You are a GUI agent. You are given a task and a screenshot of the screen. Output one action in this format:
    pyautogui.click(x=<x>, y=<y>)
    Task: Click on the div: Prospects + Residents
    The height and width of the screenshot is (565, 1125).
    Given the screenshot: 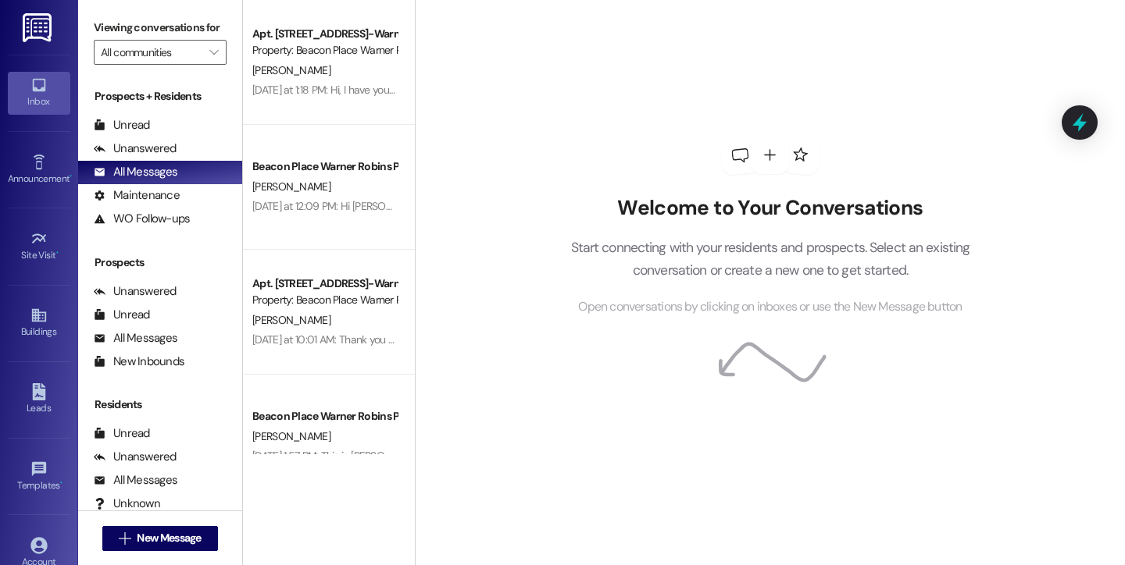 What is the action you would take?
    pyautogui.click(x=160, y=96)
    